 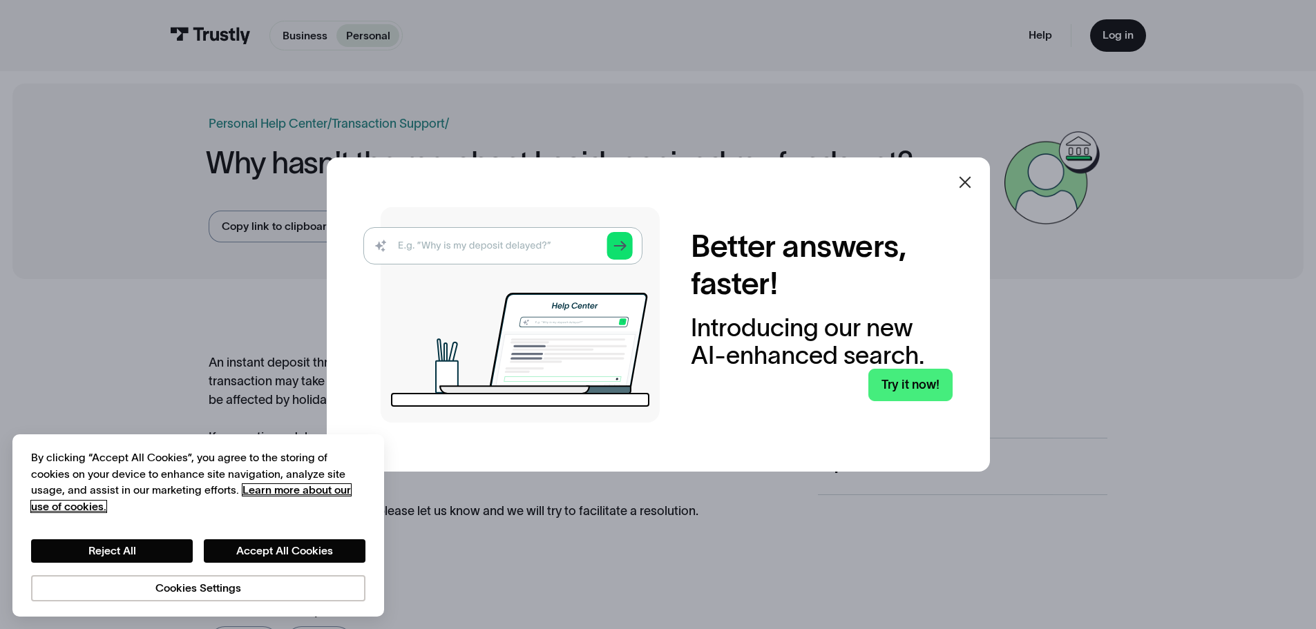 I want to click on button: Reject All, so click(x=112, y=551).